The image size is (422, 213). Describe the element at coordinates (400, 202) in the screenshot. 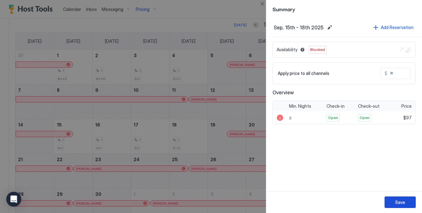

I see `div: Save` at that location.